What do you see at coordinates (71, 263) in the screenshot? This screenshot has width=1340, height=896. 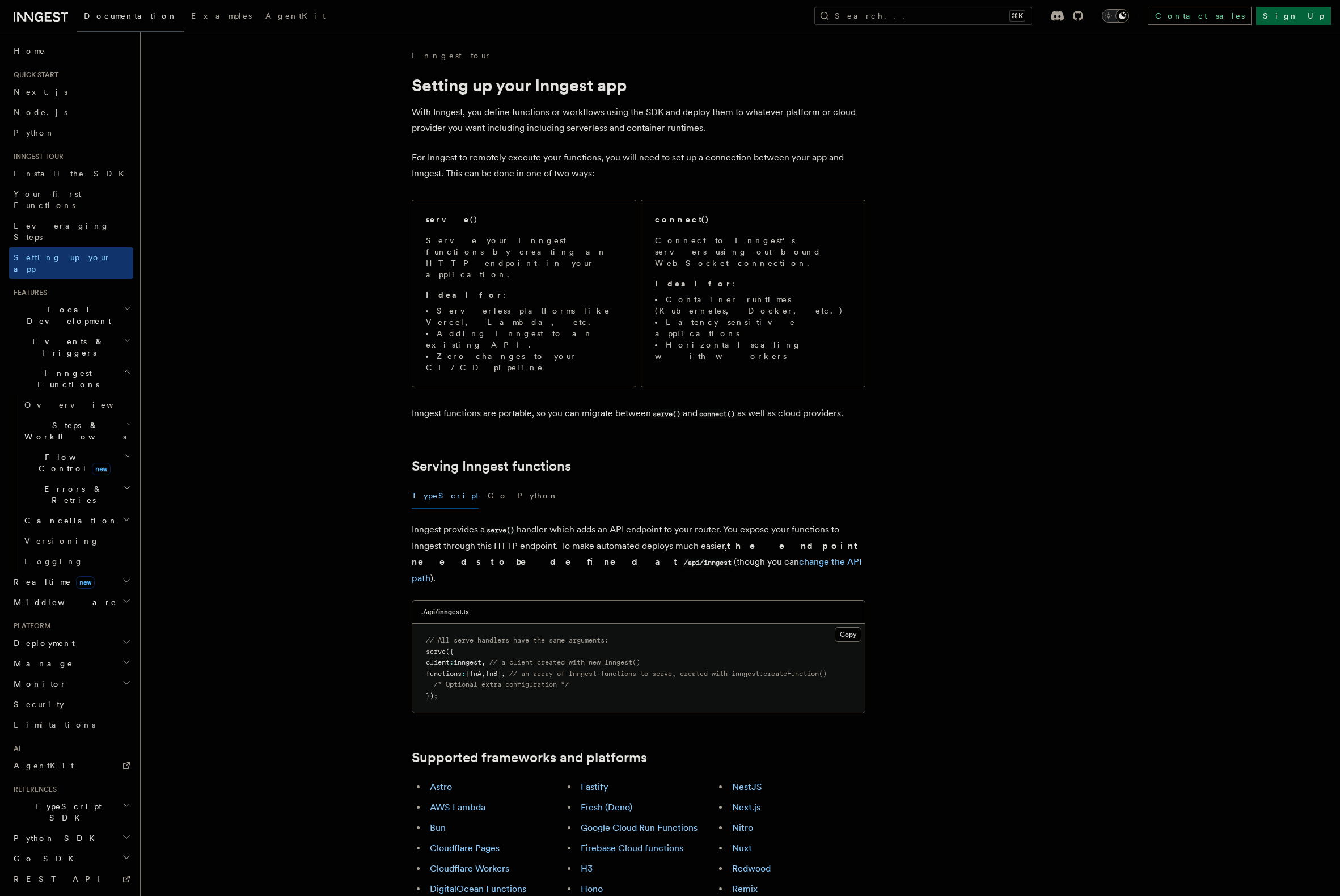 I see `a: Setting up your app` at bounding box center [71, 263].